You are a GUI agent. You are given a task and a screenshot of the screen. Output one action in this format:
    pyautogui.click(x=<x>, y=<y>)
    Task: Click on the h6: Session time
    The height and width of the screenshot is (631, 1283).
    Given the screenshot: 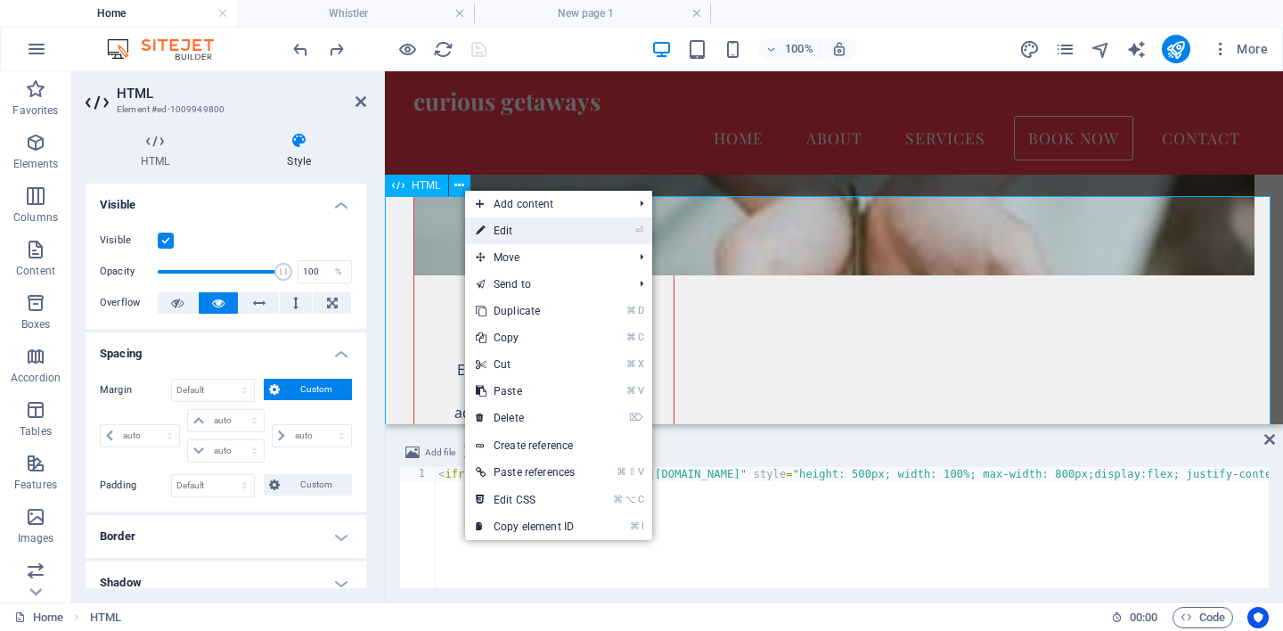 What is the action you would take?
    pyautogui.click(x=1134, y=617)
    